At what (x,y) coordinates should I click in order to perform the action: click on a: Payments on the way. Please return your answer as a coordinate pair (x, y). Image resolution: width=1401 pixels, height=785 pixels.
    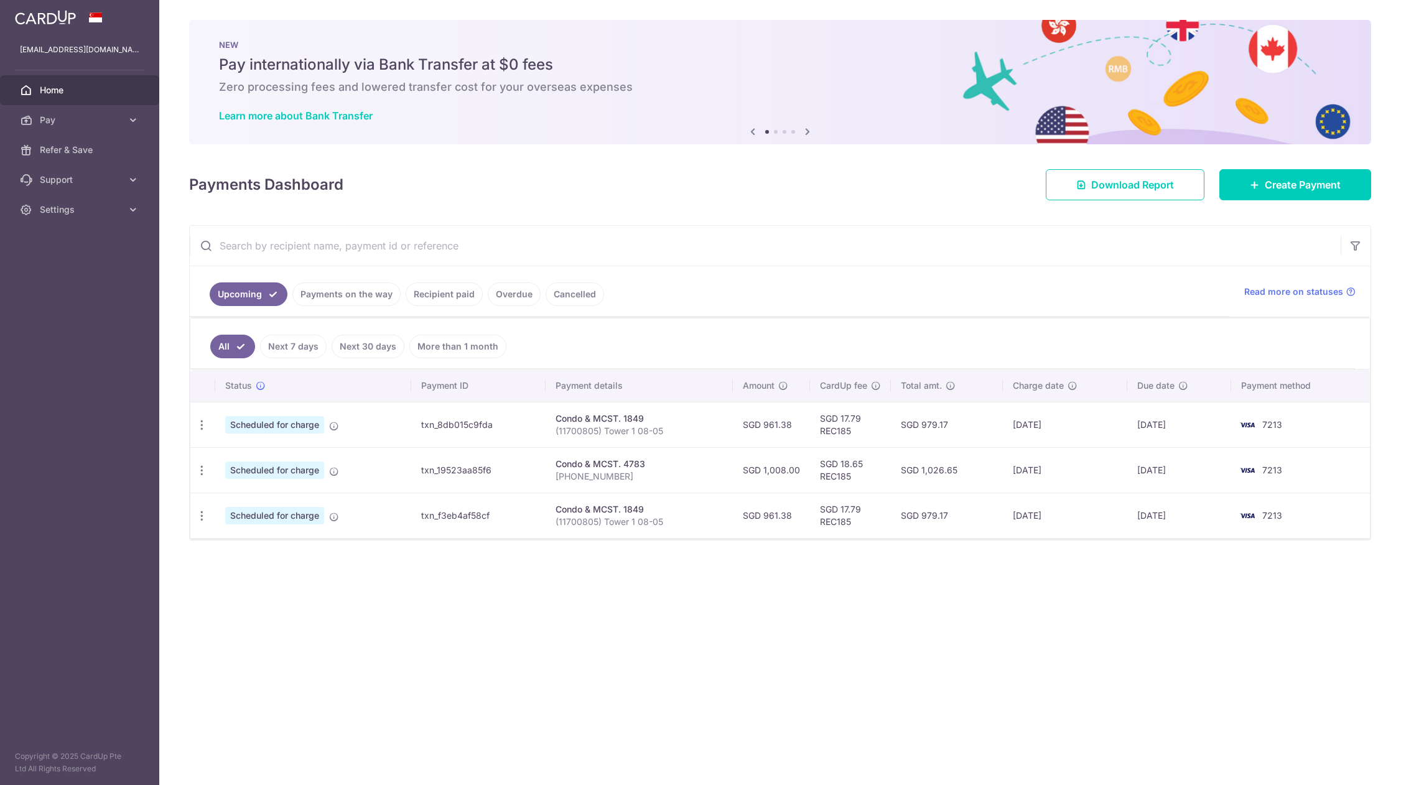
    Looking at the image, I should click on (347, 294).